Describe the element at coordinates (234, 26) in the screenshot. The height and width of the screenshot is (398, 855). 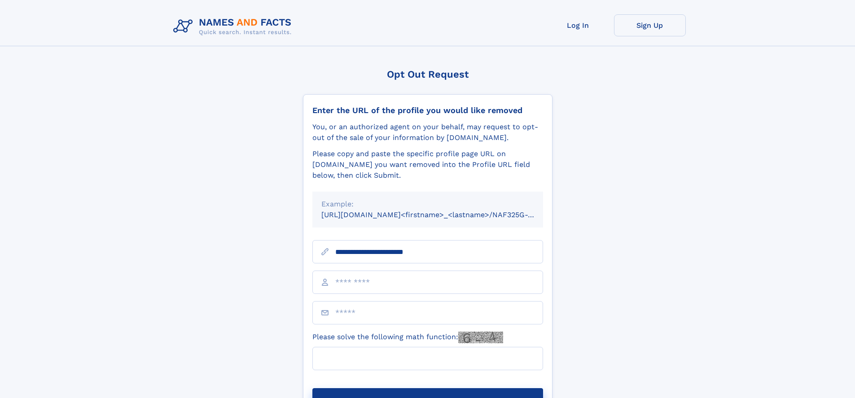
I see `img: Logo Names and Facts` at that location.